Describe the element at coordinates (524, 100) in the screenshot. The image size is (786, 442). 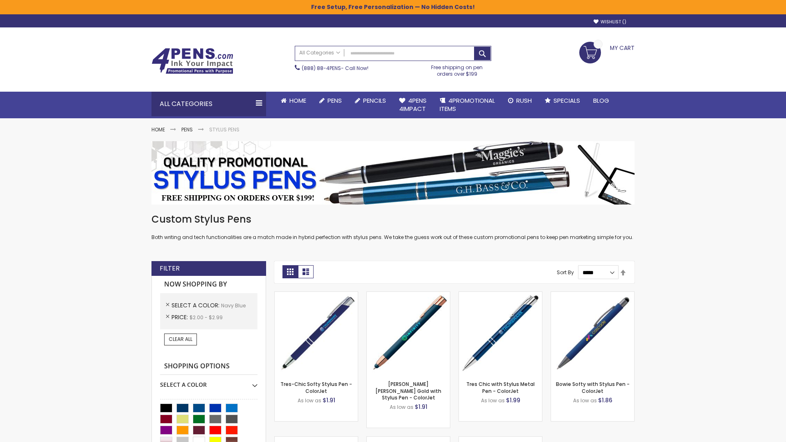
I see `span: Rush` at that location.